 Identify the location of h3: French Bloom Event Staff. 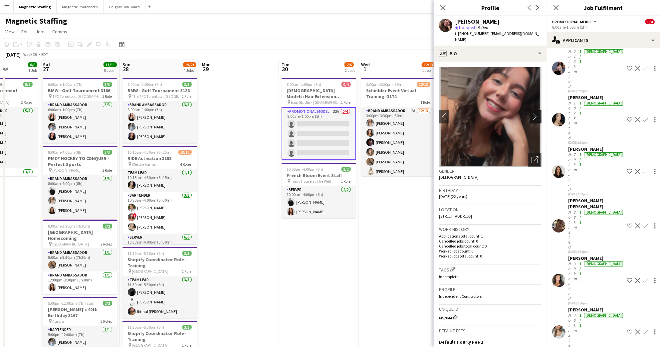
(319, 175).